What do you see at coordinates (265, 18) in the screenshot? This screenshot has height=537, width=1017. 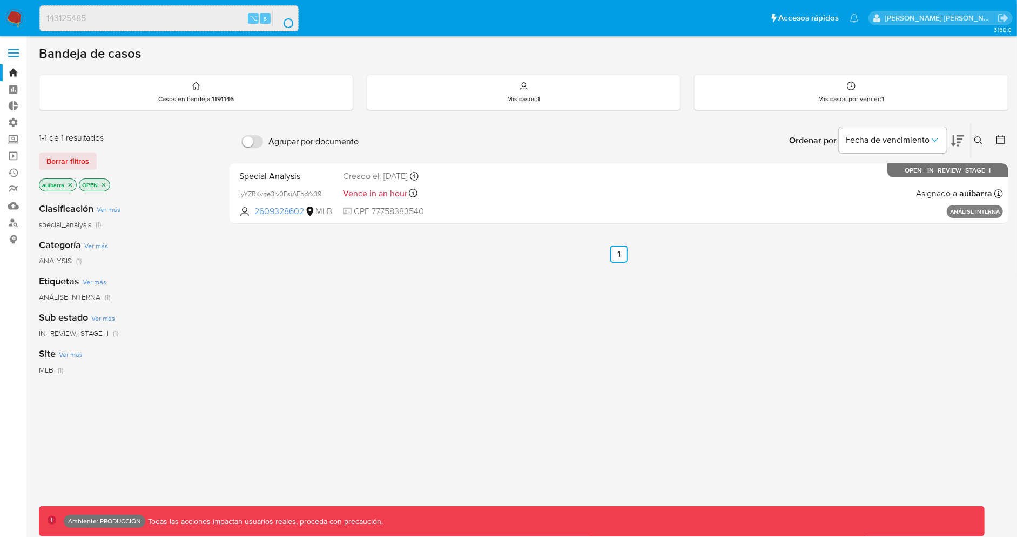 I see `span: s` at bounding box center [265, 18].